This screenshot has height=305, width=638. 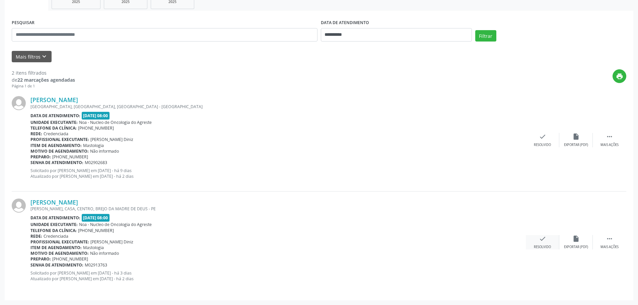 I want to click on label: DATA DE ATENDIMENTO, so click(x=345, y=23).